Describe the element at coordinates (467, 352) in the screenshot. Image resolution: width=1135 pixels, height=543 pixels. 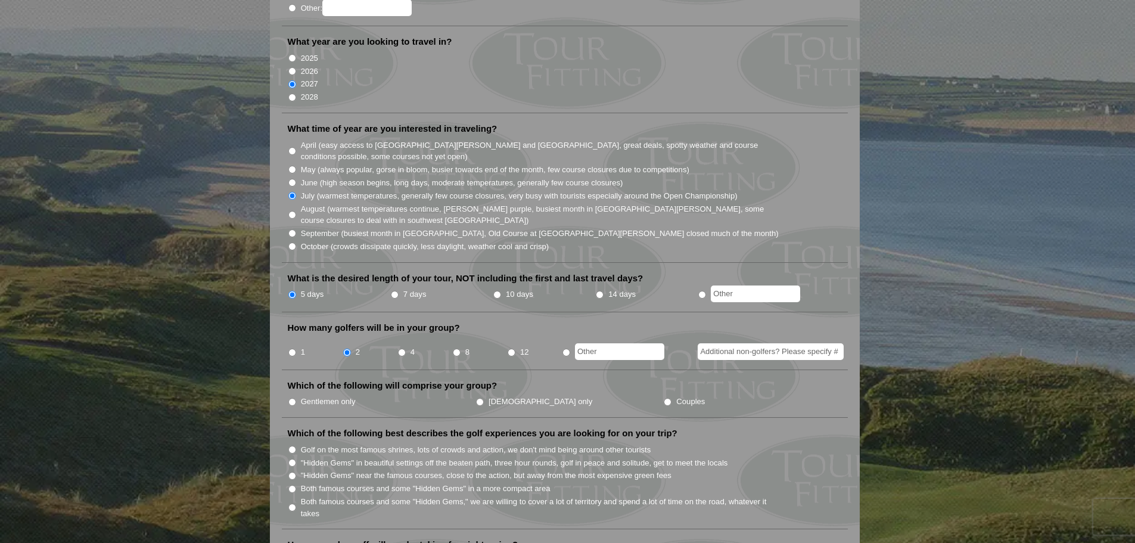
I see `label: 8` at that location.